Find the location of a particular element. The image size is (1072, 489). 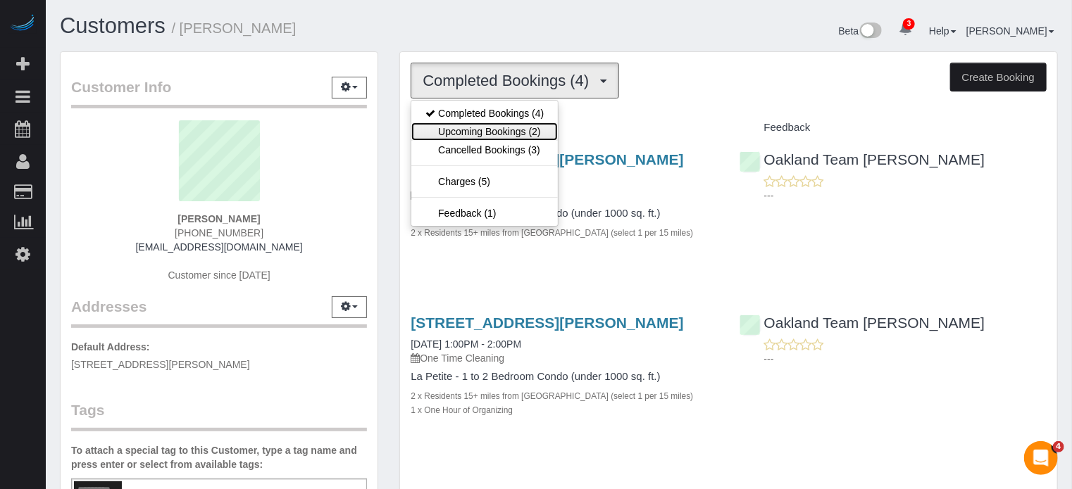

a: 3 is located at coordinates (905, 30).